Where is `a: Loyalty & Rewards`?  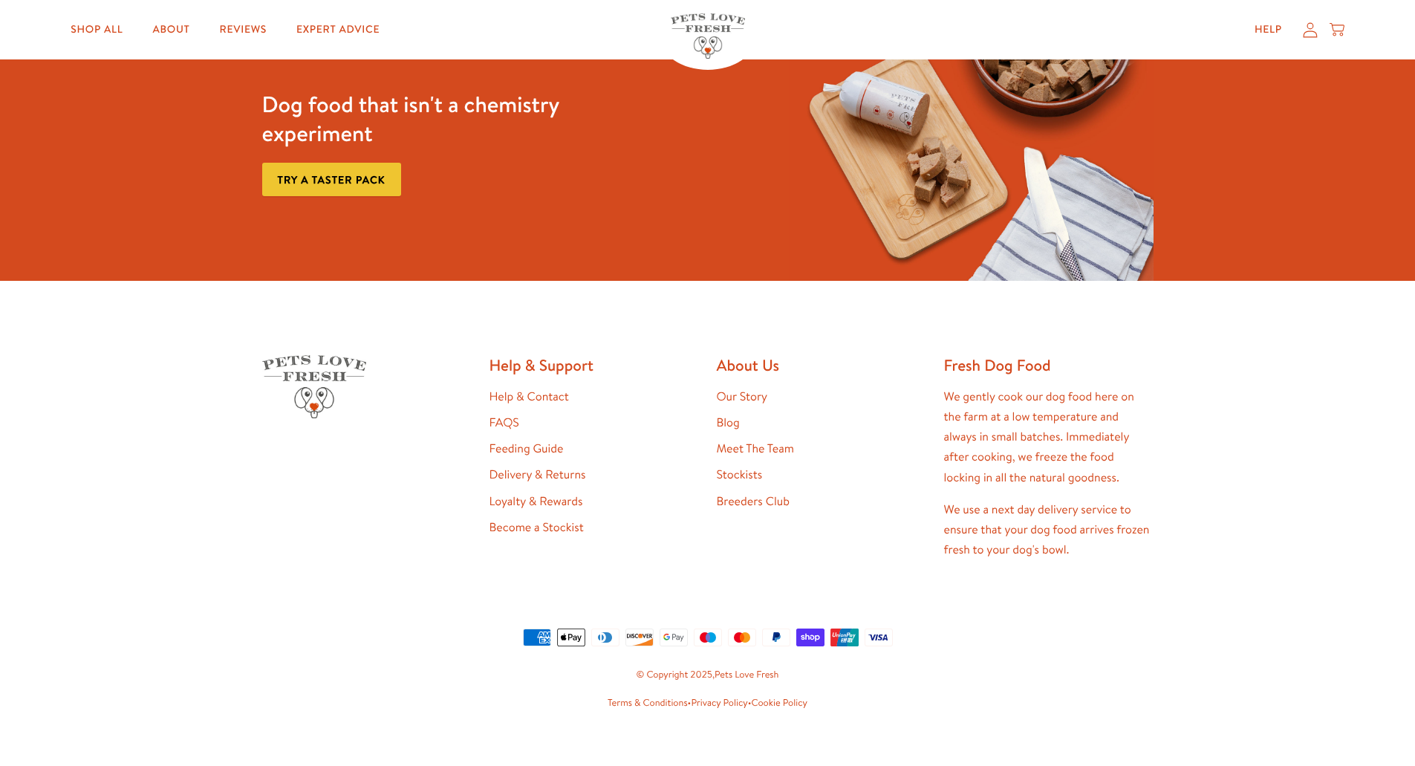 a: Loyalty & Rewards is located at coordinates (536, 502).